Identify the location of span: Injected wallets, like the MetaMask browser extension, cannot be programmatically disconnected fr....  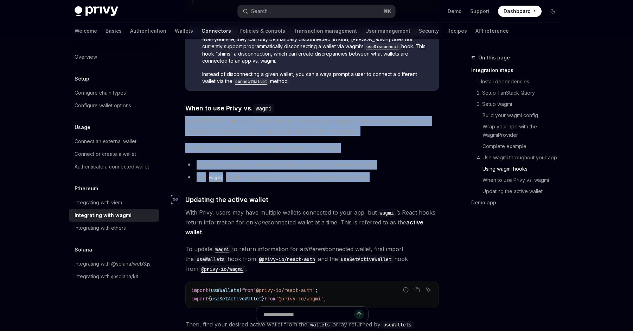
(317, 46).